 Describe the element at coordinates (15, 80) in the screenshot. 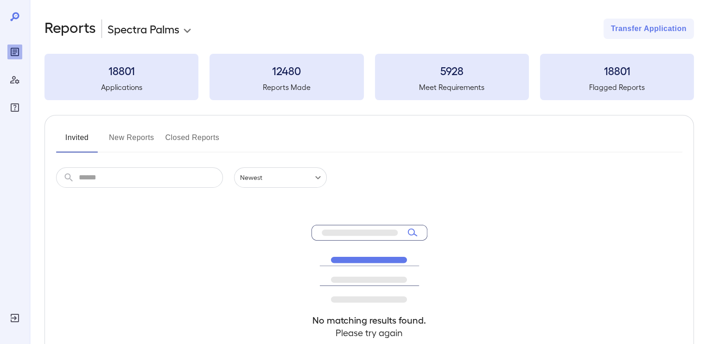

I see `div: Manage Users` at that location.